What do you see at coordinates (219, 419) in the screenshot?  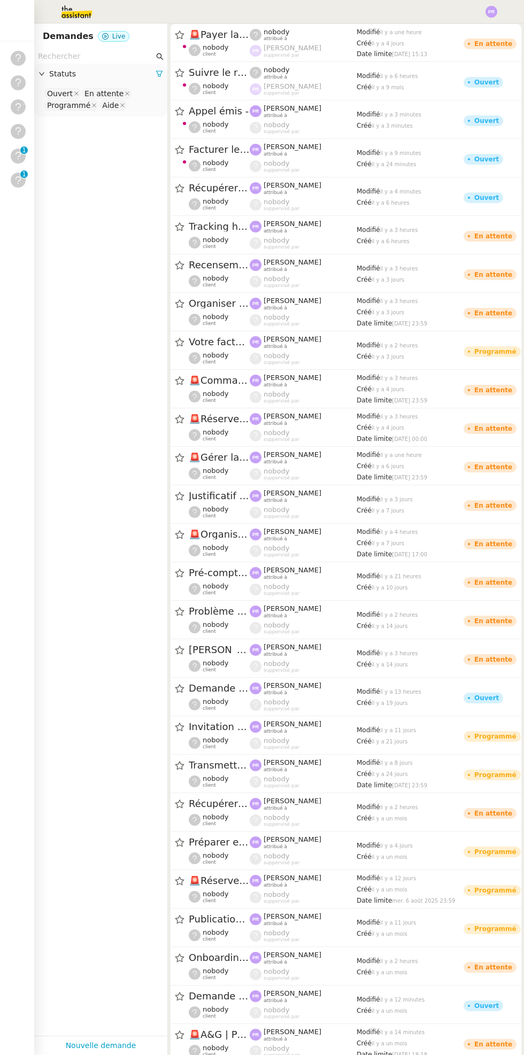 I see `span: Réserver hôtel pour 4 personnes` at bounding box center [219, 419].